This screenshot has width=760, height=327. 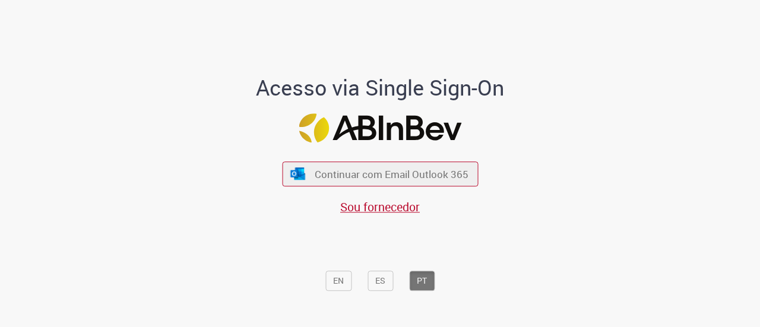 What do you see at coordinates (380, 128) in the screenshot?
I see `img: Logo ABInBev` at bounding box center [380, 128].